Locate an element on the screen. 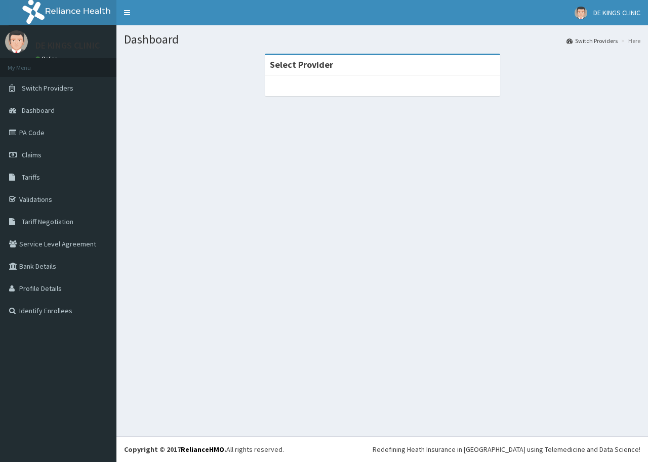  span: Tariffs is located at coordinates (31, 177).